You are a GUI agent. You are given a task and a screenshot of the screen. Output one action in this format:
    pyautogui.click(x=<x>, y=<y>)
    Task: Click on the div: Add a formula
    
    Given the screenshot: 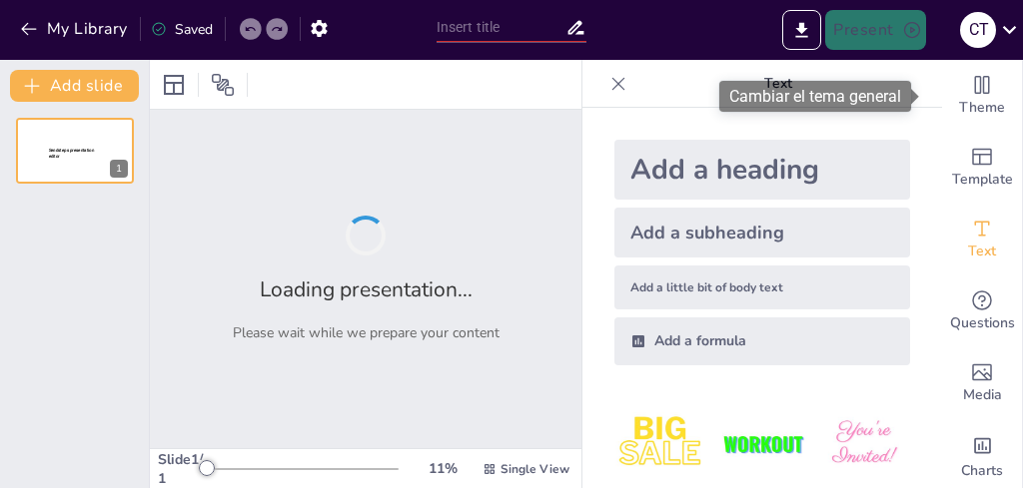 What is the action you would take?
    pyautogui.click(x=762, y=342)
    